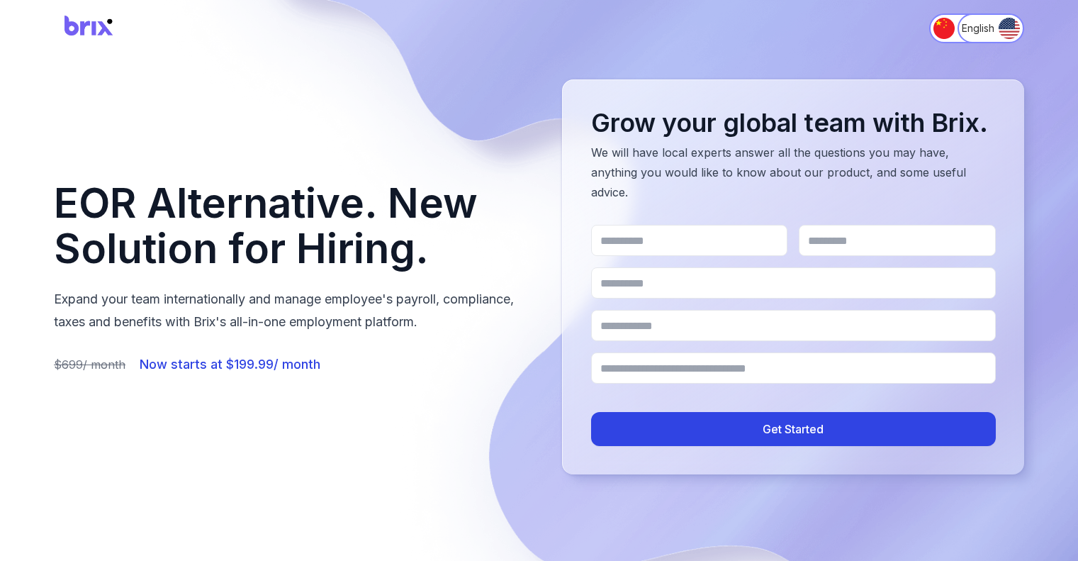  What do you see at coordinates (1009, 28) in the screenshot?
I see `img: English` at bounding box center [1009, 28].